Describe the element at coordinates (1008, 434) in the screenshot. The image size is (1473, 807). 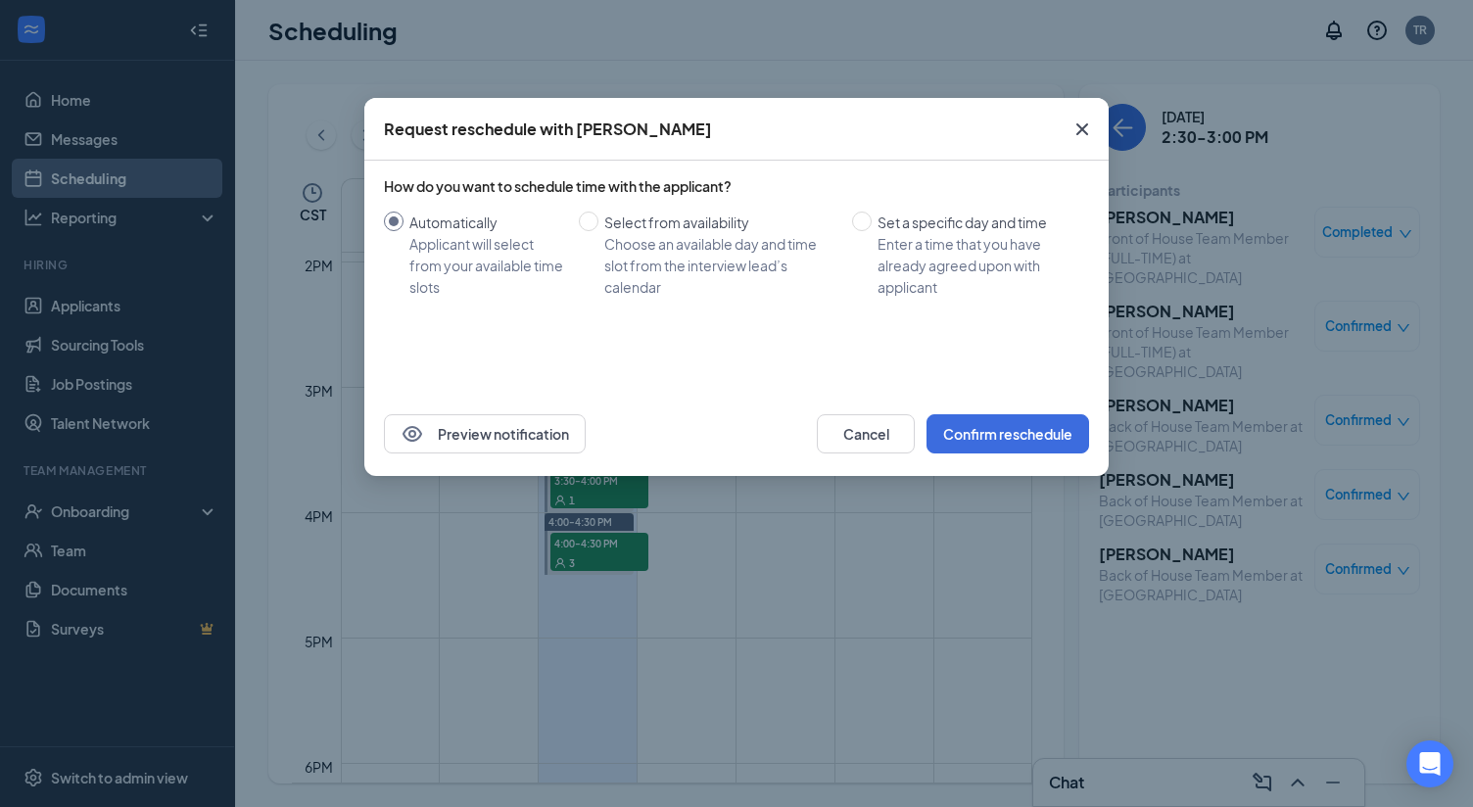
I see `button: Confirm reschedule` at that location.